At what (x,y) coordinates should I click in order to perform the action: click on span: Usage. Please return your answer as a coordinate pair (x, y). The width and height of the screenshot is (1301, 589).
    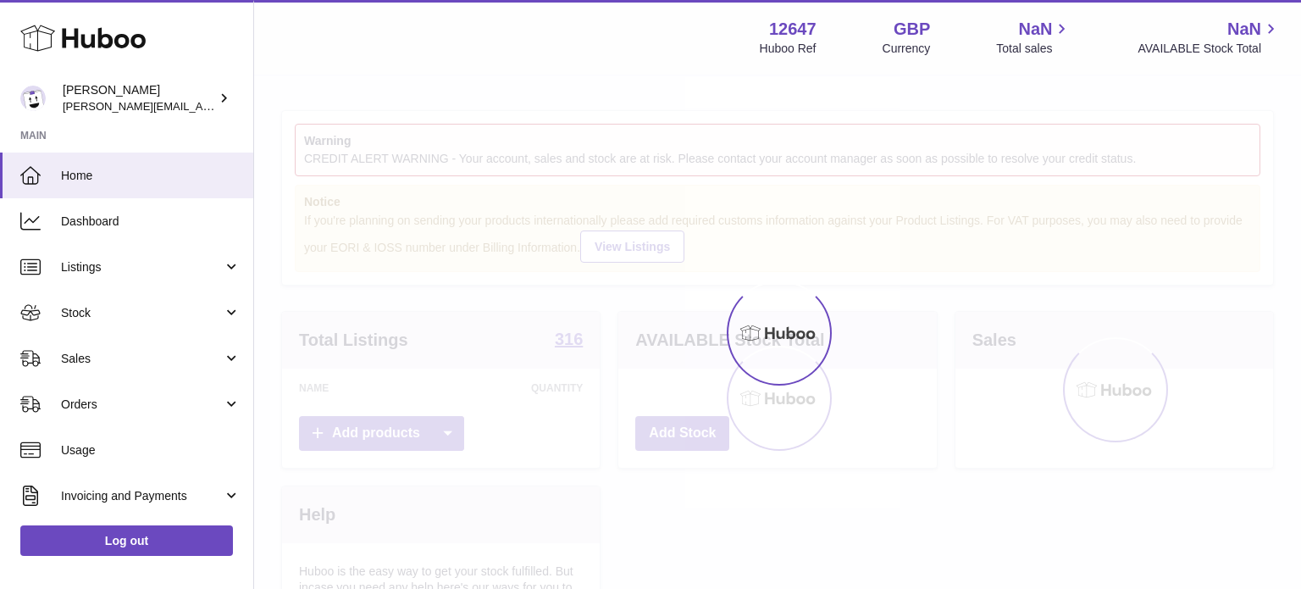
    Looking at the image, I should click on (151, 450).